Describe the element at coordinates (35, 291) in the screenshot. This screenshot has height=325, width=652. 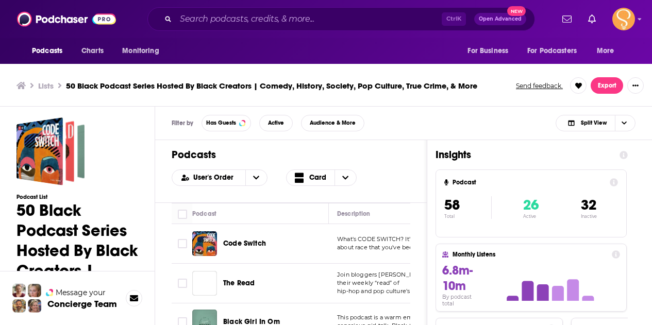
I see `img: Jules Profile` at that location.